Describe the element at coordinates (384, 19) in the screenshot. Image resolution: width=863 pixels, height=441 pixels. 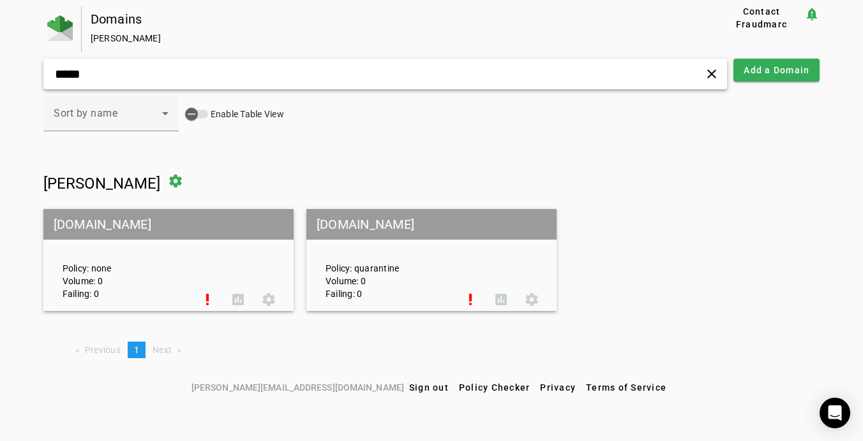
I see `div: Domains` at that location.